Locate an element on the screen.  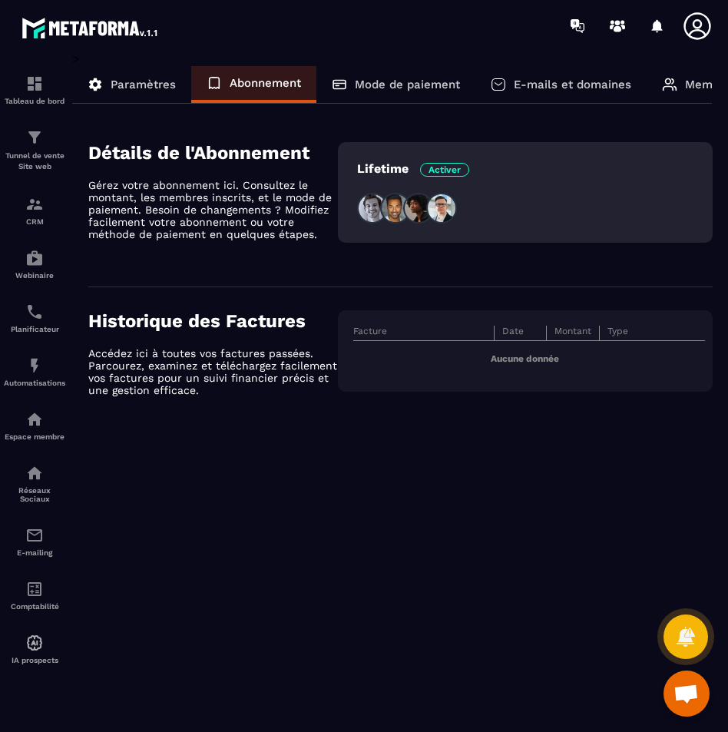
p: CRM is located at coordinates (35, 221).